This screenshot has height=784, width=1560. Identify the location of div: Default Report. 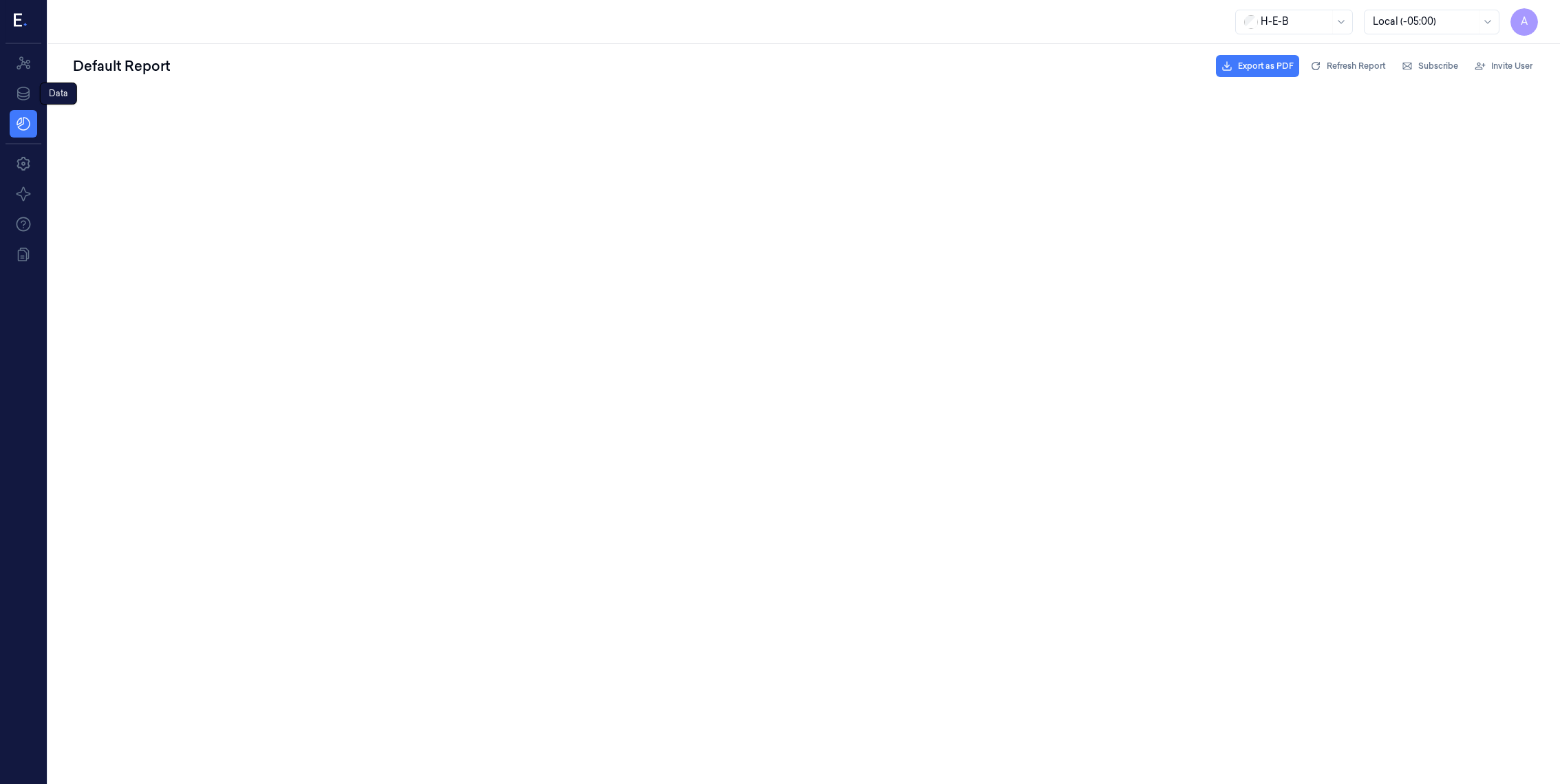
(121, 66).